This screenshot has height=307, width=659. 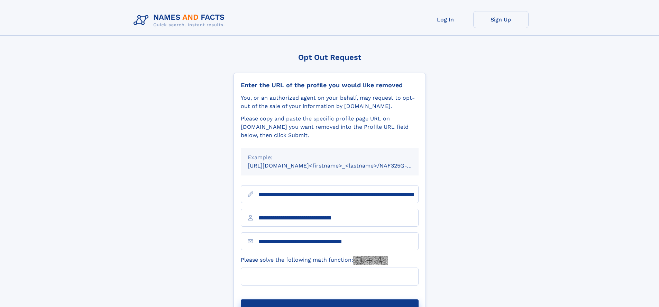 I want to click on div: Opt Out Request, so click(x=329, y=57).